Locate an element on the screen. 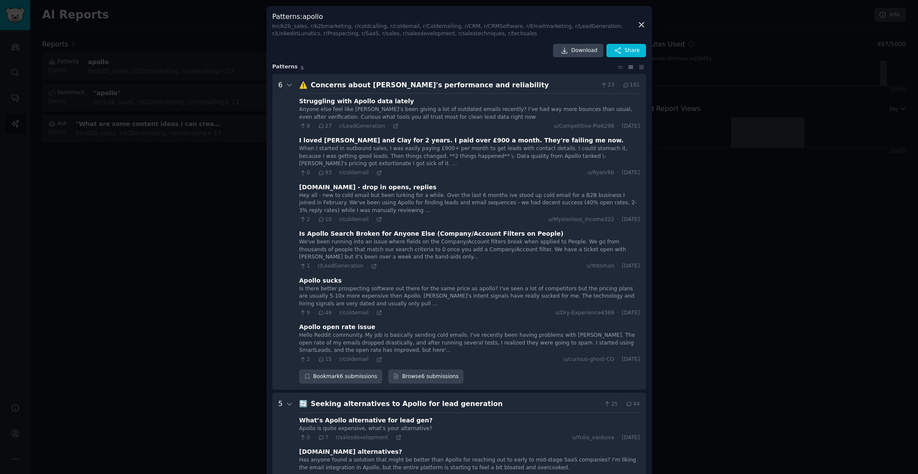 The height and width of the screenshot is (474, 918). div: Apollo is quite expensive, what’s your alternative? is located at coordinates (469, 429).